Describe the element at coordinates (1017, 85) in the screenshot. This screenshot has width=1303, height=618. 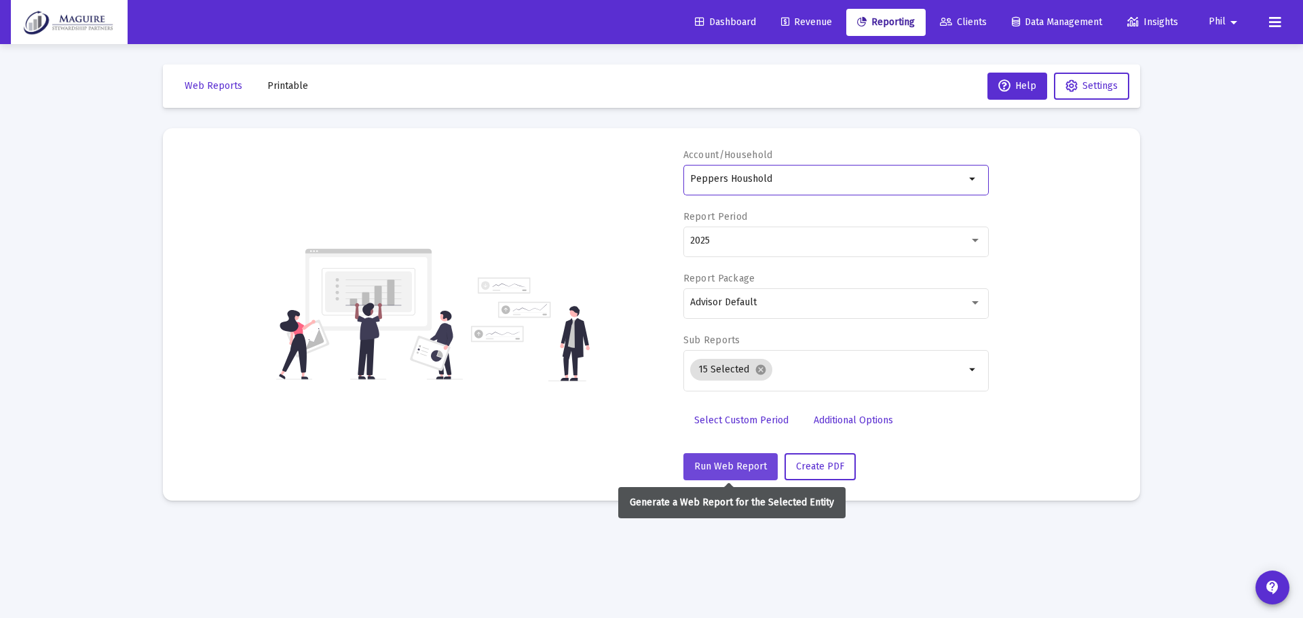
I see `span: Help` at that location.